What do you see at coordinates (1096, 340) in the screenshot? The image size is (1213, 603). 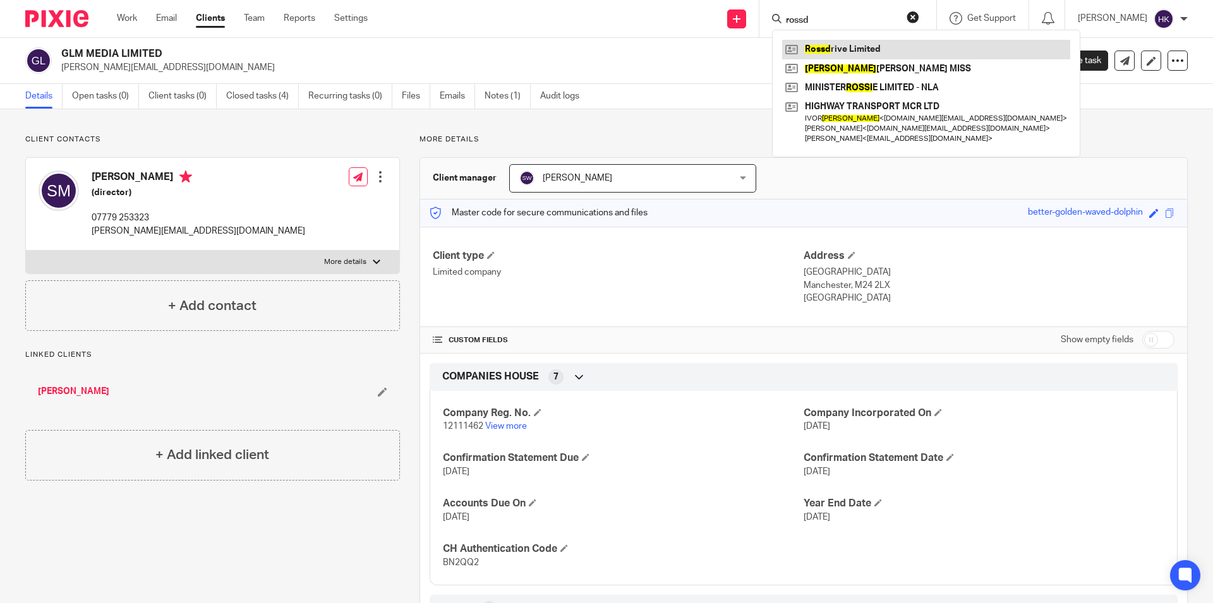 I see `label: Show empty fields` at bounding box center [1096, 340].